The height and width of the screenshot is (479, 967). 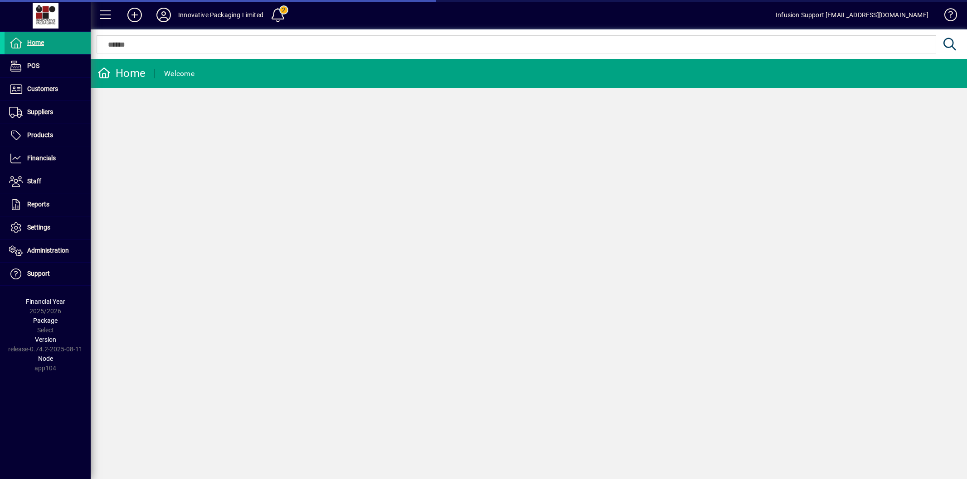 What do you see at coordinates (48, 89) in the screenshot?
I see `a: Customers` at bounding box center [48, 89].